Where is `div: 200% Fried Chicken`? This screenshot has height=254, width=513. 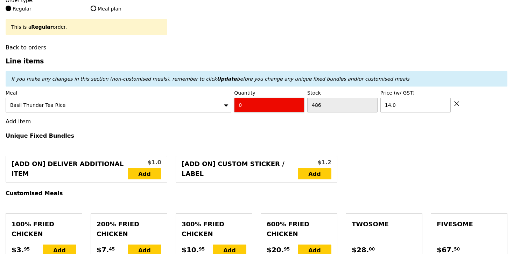
div: 200% Fried Chicken is located at coordinates (129, 229).